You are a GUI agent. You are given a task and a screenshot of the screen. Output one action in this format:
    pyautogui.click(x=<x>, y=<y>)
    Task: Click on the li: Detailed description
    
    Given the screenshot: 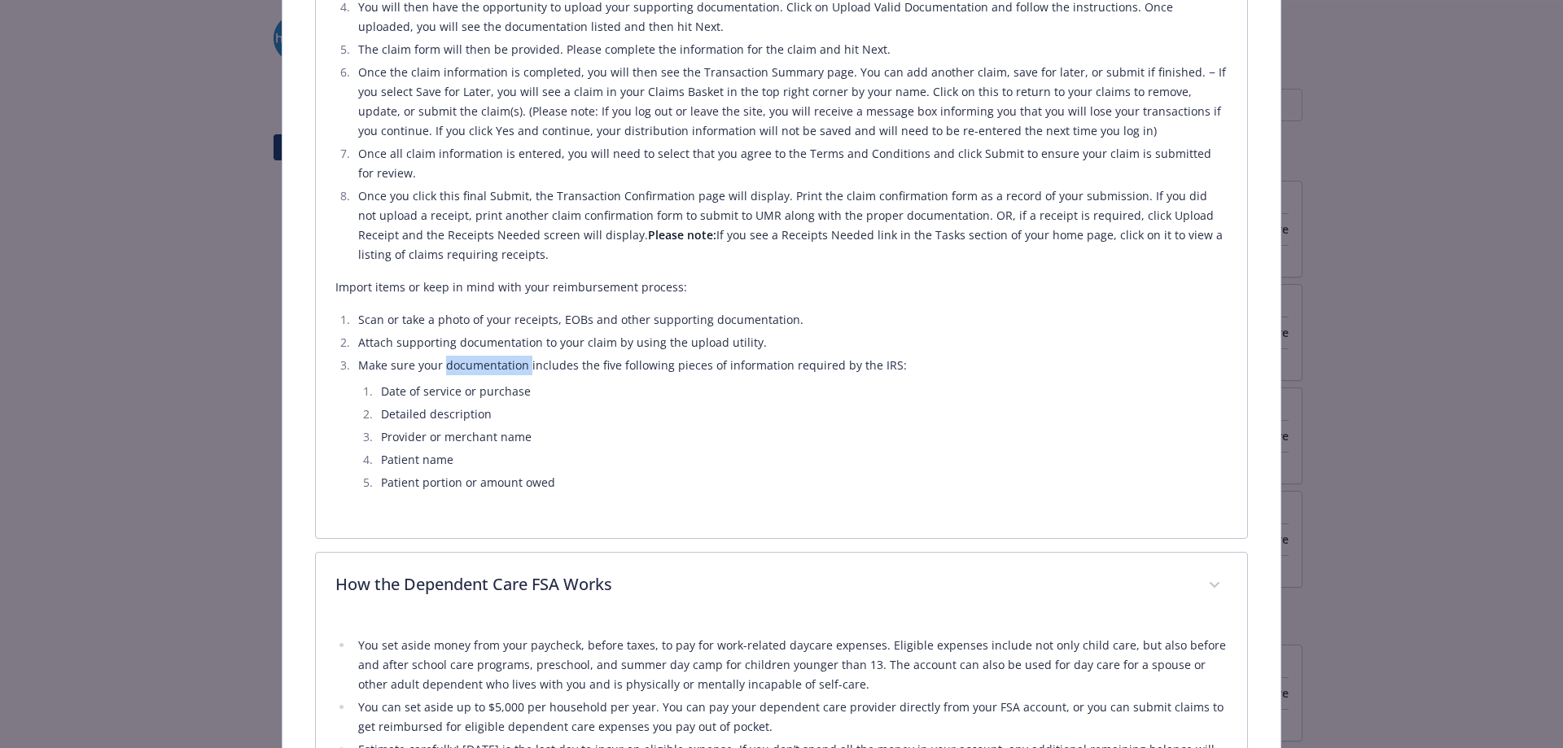 What is the action you would take?
    pyautogui.click(x=802, y=414)
    